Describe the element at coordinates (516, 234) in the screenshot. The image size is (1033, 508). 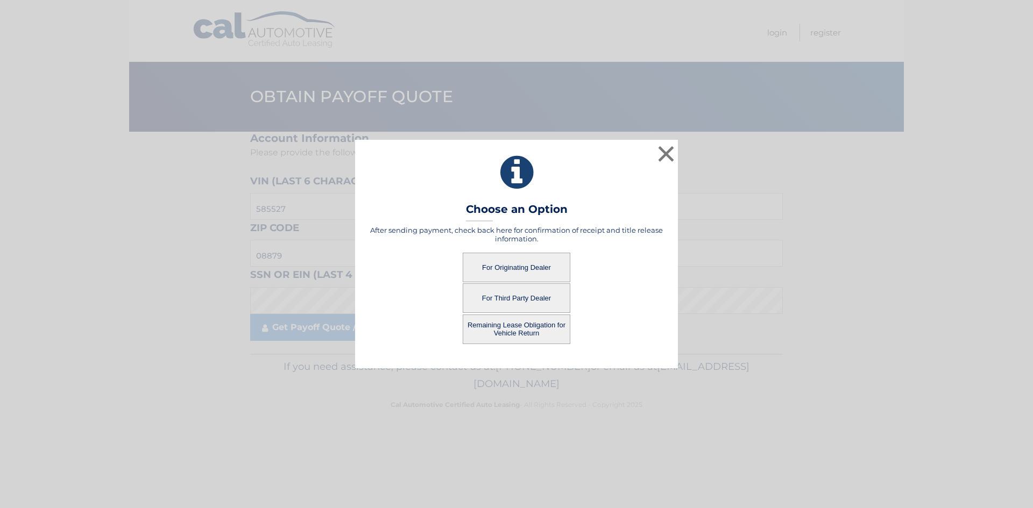
I see `h5: After sending payment, check back here for confirmation of receipt and title release information.` at that location.